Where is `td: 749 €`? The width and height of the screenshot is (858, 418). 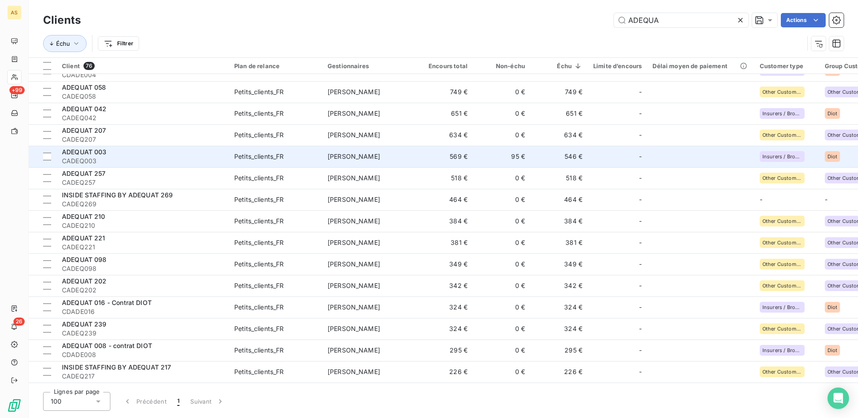 td: 749 € is located at coordinates (559, 92).